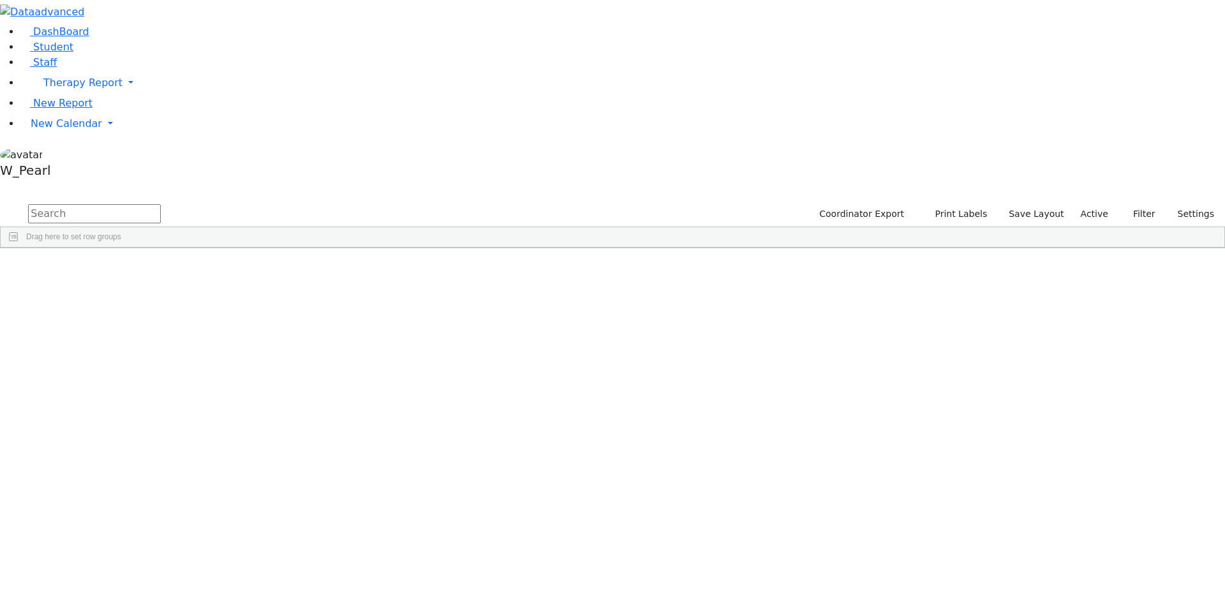 Image resolution: width=1225 pixels, height=603 pixels. I want to click on button: Save Layout, so click(1036, 214).